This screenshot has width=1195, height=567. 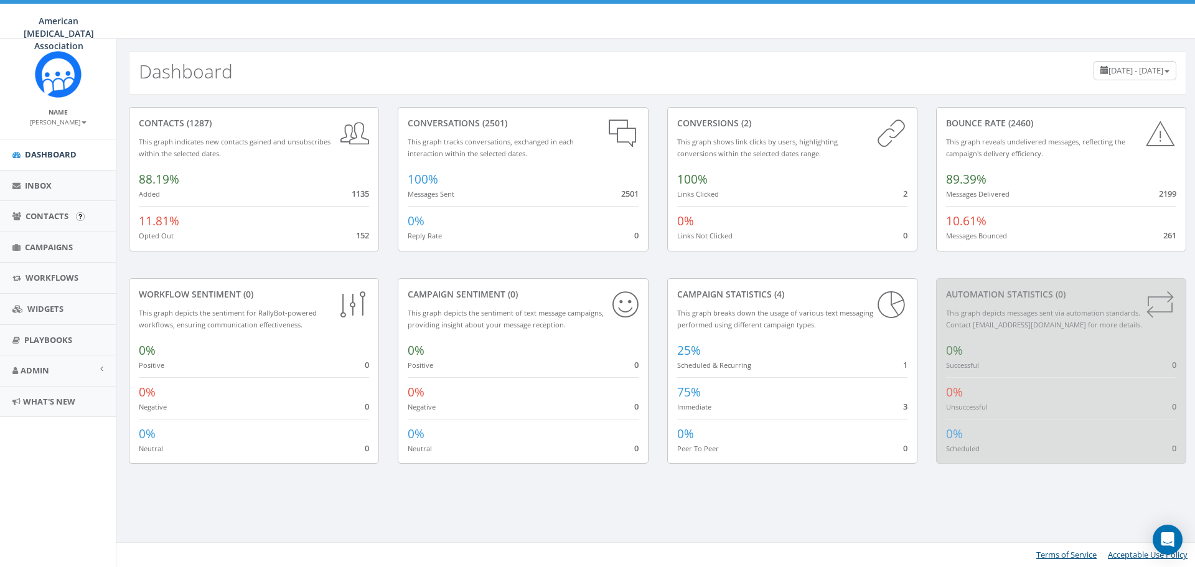 What do you see at coordinates (159, 221) in the screenshot?
I see `span: 11.81%` at bounding box center [159, 221].